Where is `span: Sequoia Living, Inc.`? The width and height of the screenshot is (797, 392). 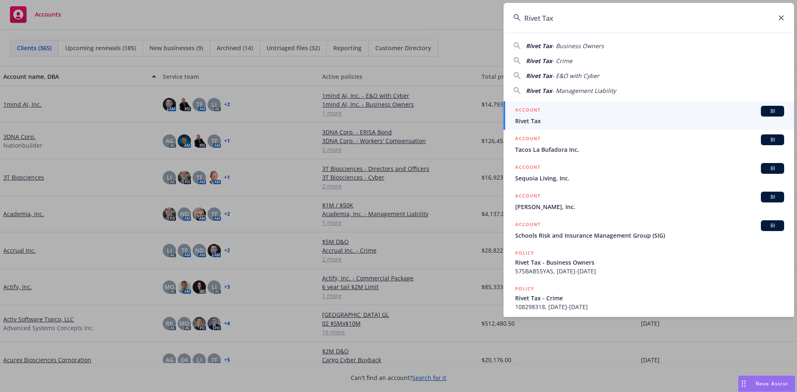 span: Sequoia Living, Inc. is located at coordinates (650, 178).